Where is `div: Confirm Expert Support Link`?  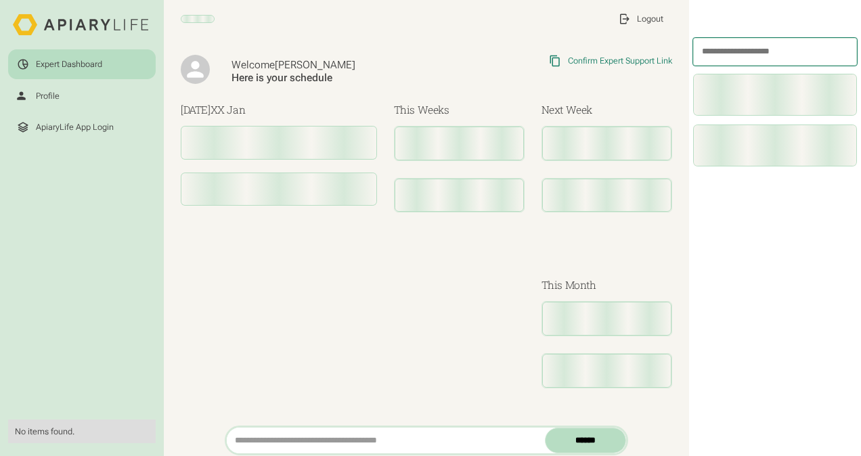
div: Confirm Expert Support Link is located at coordinates (620, 61).